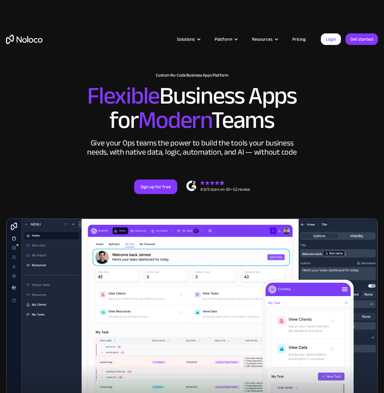  I want to click on h2: Business Apps for Teams, so click(192, 108).